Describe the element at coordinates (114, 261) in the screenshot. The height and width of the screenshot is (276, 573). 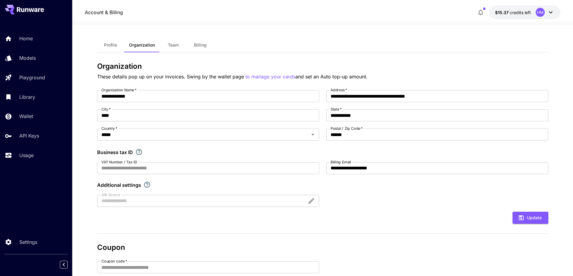
I see `label: Coupon code` at that location.